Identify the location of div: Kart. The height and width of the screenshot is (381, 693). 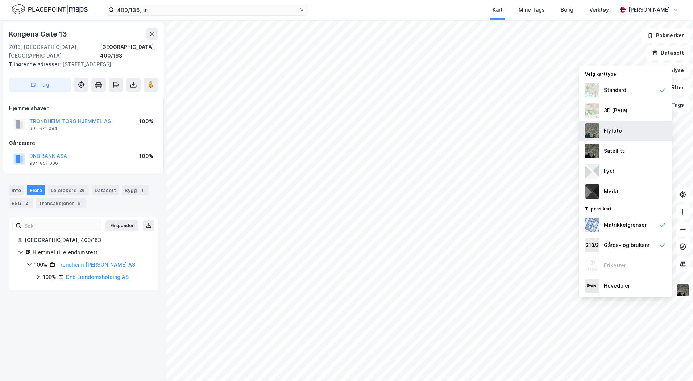
(498, 10).